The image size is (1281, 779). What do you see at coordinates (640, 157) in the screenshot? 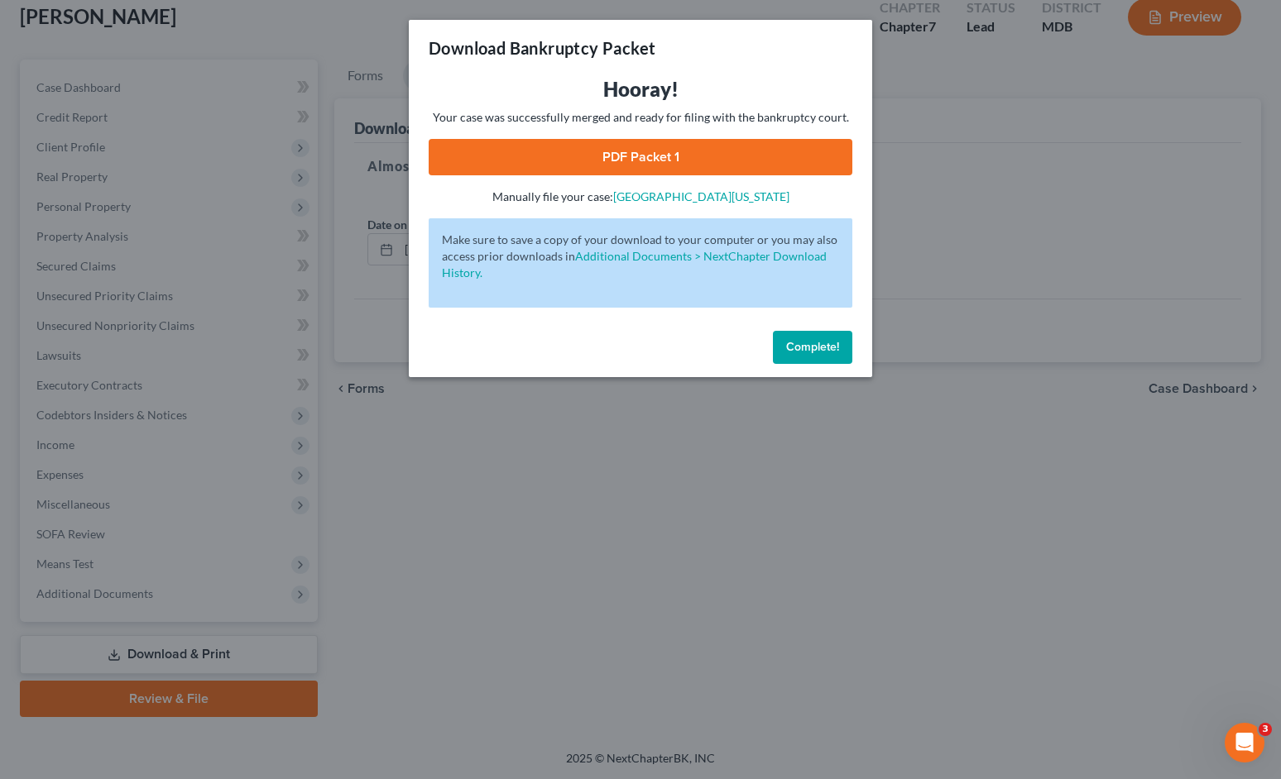
I see `a: PDF Packet 1` at bounding box center [640, 157].